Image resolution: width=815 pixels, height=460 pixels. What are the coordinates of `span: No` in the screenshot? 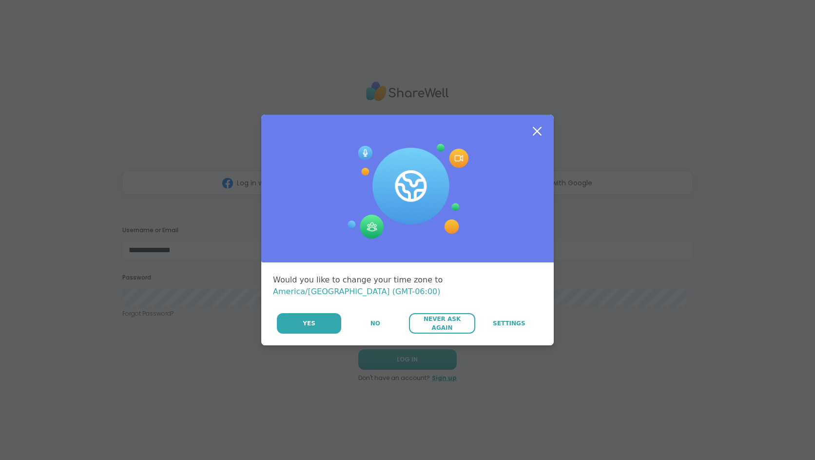 It's located at (375, 323).